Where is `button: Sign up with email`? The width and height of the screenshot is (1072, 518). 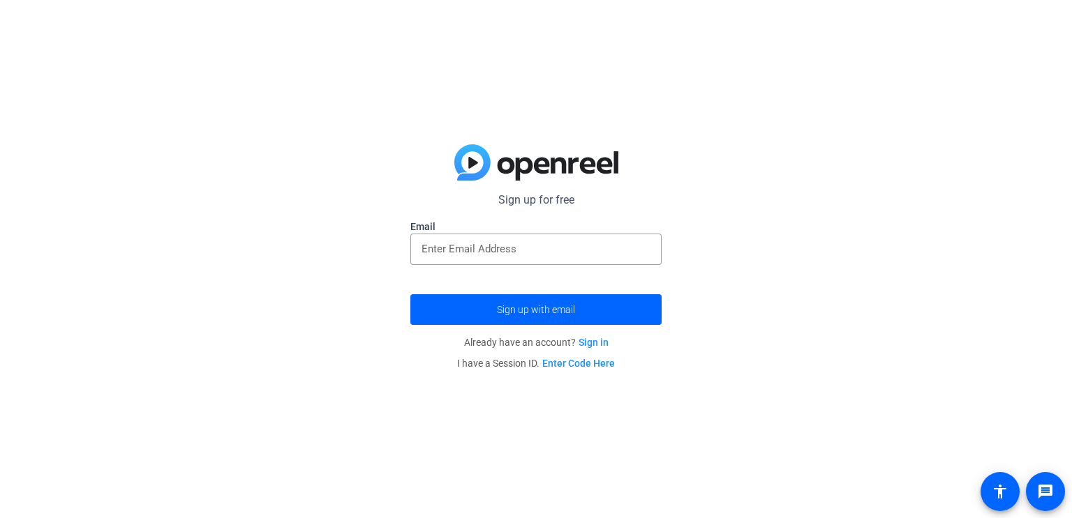
button: Sign up with email is located at coordinates (536, 310).